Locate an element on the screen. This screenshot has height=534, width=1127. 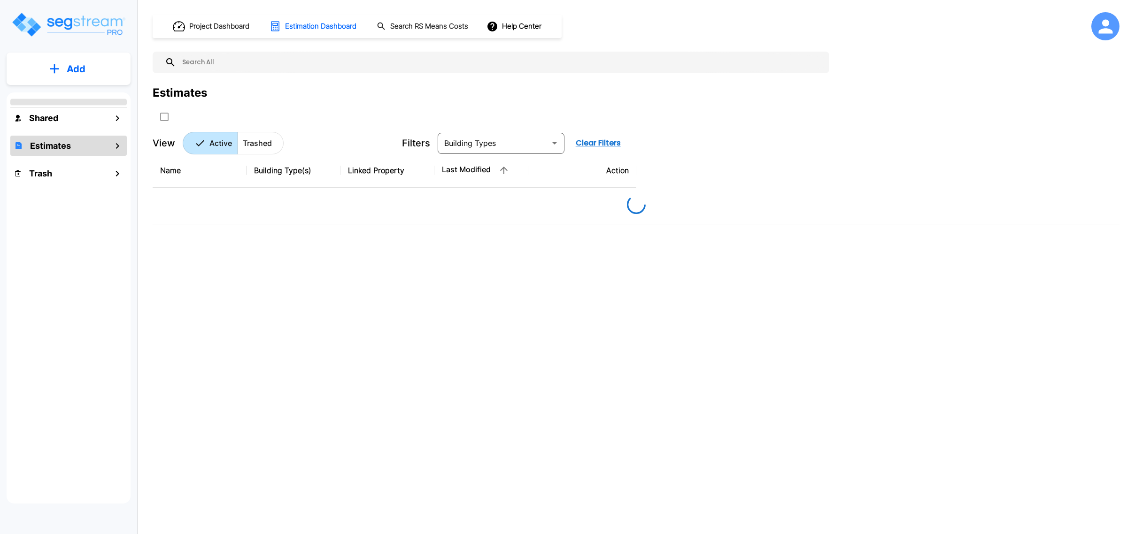
button: Estimation Dashboard is located at coordinates (314, 26).